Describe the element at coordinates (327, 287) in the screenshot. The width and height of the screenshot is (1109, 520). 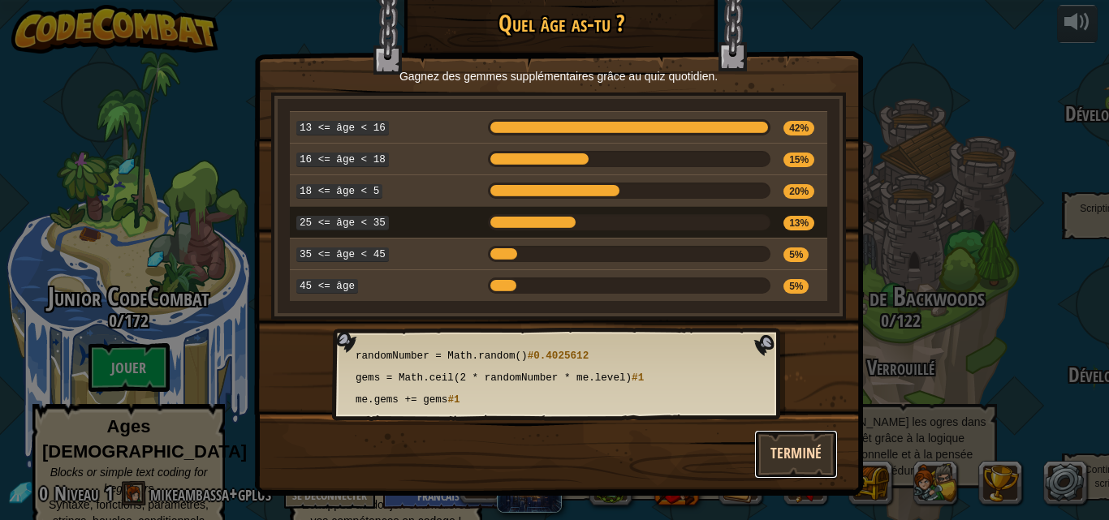
I see `code: 45 <= âge` at that location.